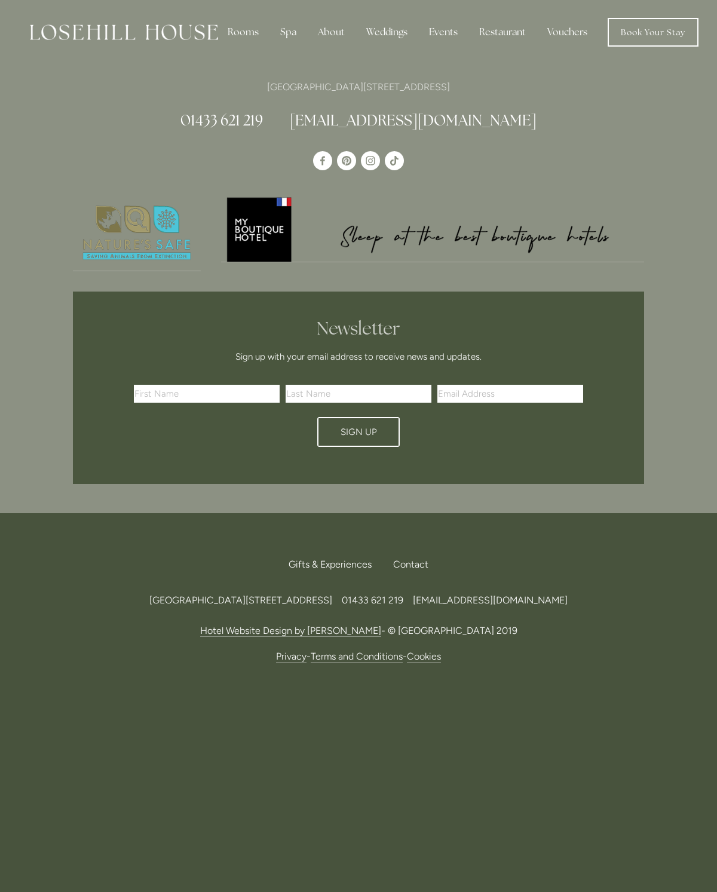 This screenshot has width=717, height=892. Describe the element at coordinates (510, 394) in the screenshot. I see `input: Email Address` at that location.